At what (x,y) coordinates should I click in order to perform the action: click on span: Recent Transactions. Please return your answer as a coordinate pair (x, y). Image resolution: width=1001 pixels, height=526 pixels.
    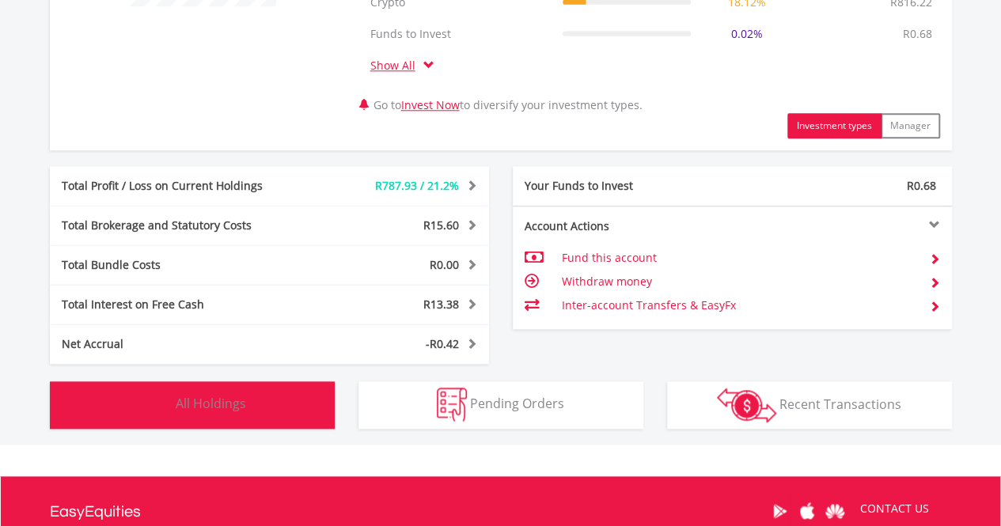
    Looking at the image, I should click on (840, 404).